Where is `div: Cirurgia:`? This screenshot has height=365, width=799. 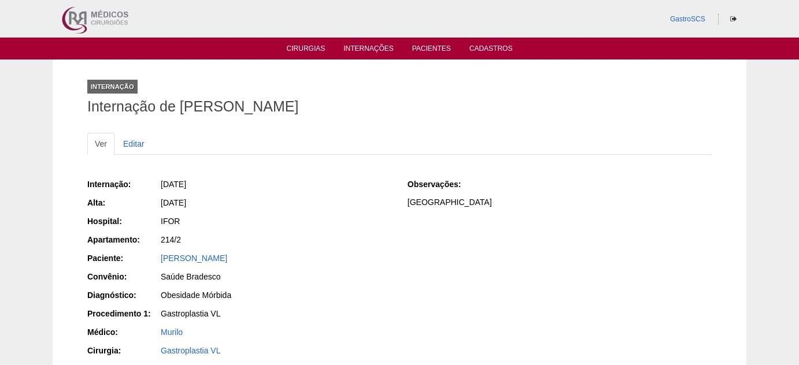
div: Cirurgia: is located at coordinates (123, 351).